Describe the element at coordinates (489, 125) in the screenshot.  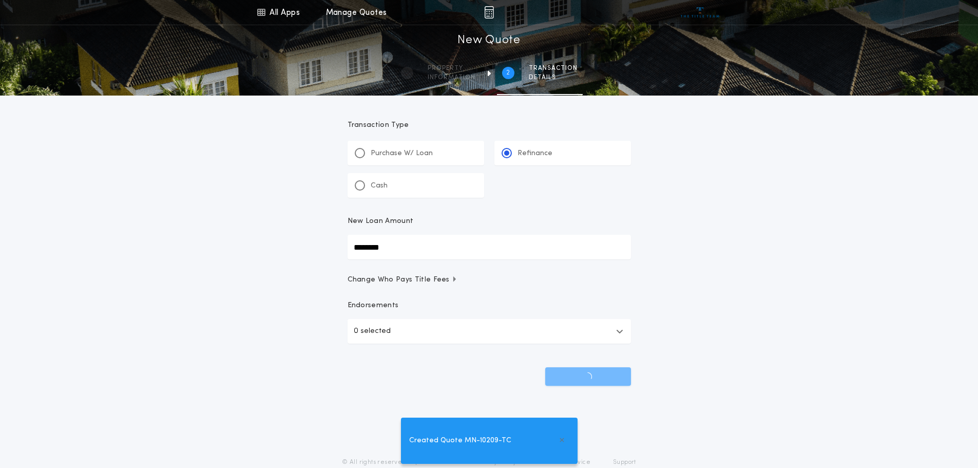
I see `p: Transaction Type` at that location.